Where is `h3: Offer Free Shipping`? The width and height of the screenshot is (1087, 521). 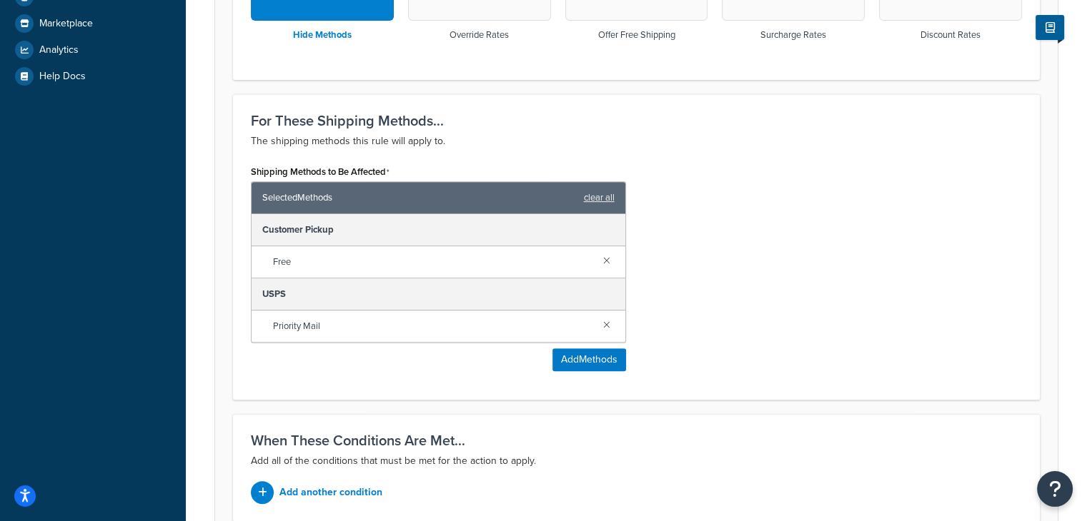
h3: Offer Free Shipping is located at coordinates (636, 35).